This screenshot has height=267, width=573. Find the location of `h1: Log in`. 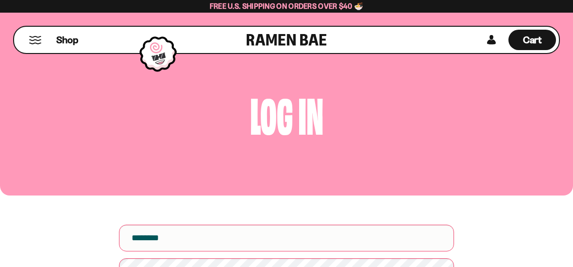

h1: Log in is located at coordinates (287, 112).